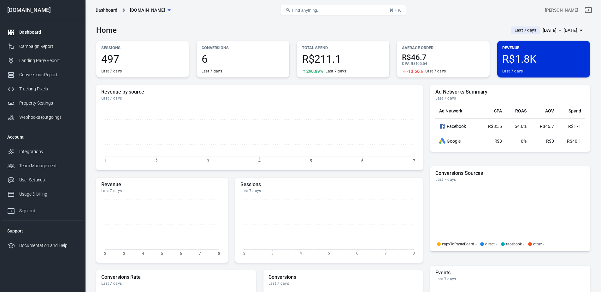 The image size is (601, 292). What do you see at coordinates (176, 277) in the screenshot?
I see `h5: Conversions Rate` at bounding box center [176, 277].